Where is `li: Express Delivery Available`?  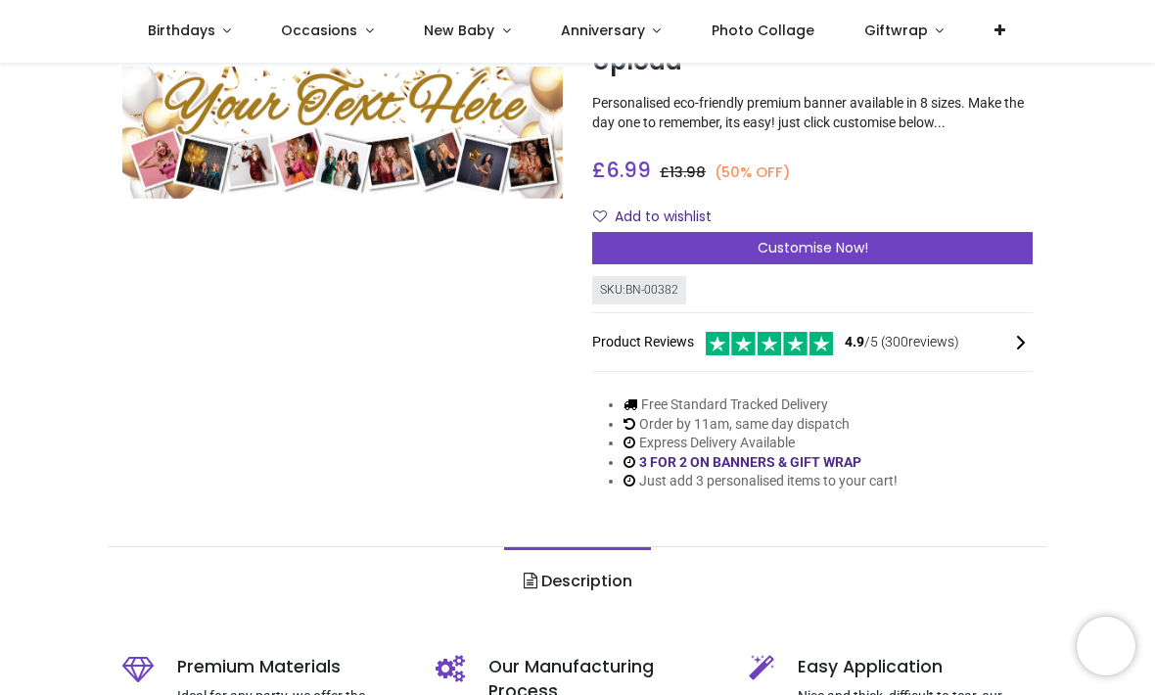 li: Express Delivery Available is located at coordinates (761, 444).